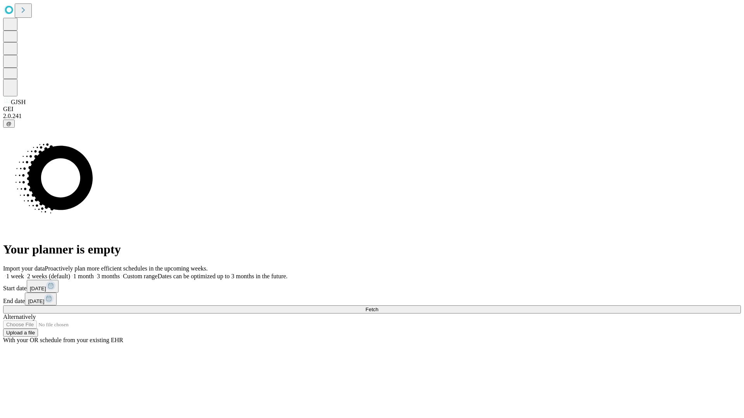 The height and width of the screenshot is (418, 744). I want to click on button: Upload a file, so click(21, 333).